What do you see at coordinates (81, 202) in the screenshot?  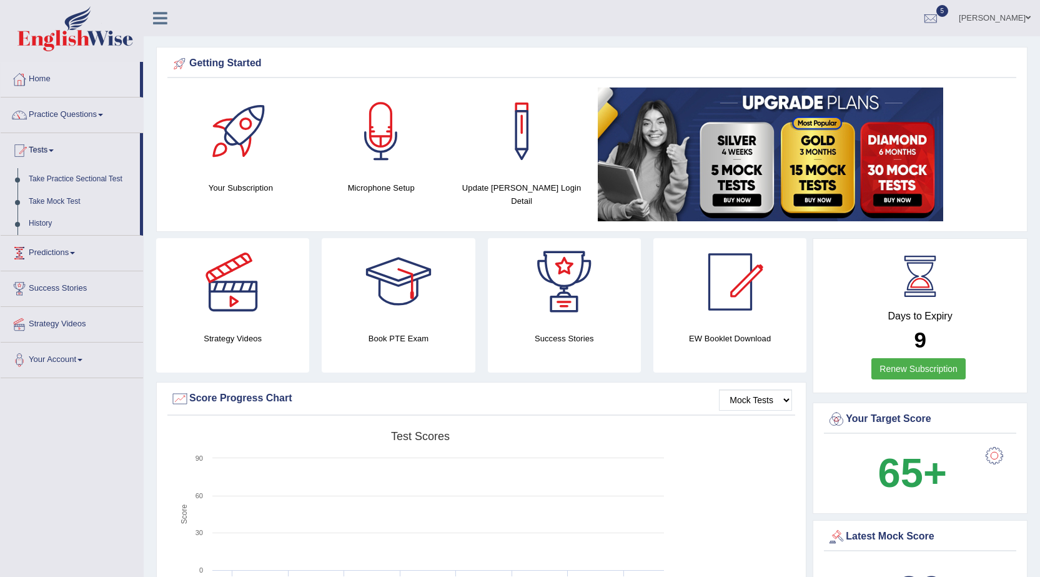 I see `a: Take Mock Test` at bounding box center [81, 202].